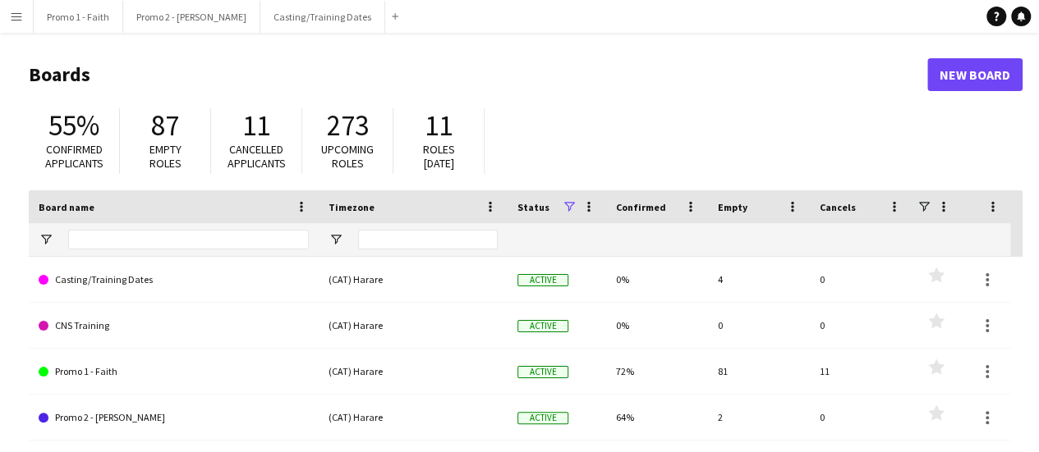 The height and width of the screenshot is (452, 1039). What do you see at coordinates (428, 240) in the screenshot?
I see `input: Timezone Filter Input` at bounding box center [428, 240].